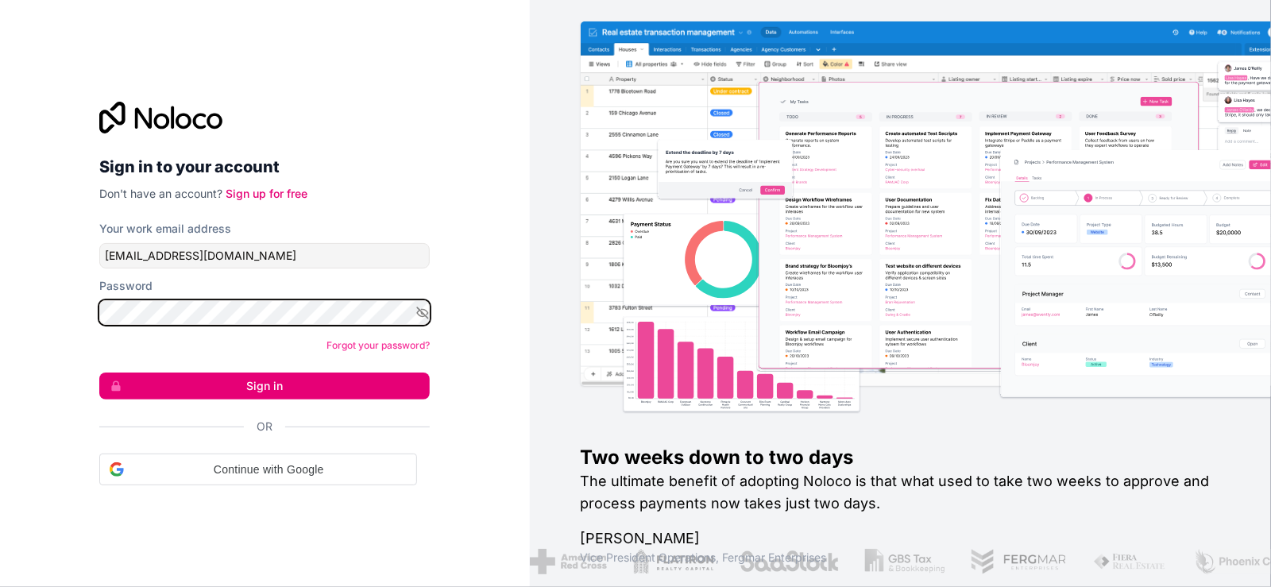 The width and height of the screenshot is (1271, 587). What do you see at coordinates (265, 313) in the screenshot?
I see `input: Password` at bounding box center [265, 313].